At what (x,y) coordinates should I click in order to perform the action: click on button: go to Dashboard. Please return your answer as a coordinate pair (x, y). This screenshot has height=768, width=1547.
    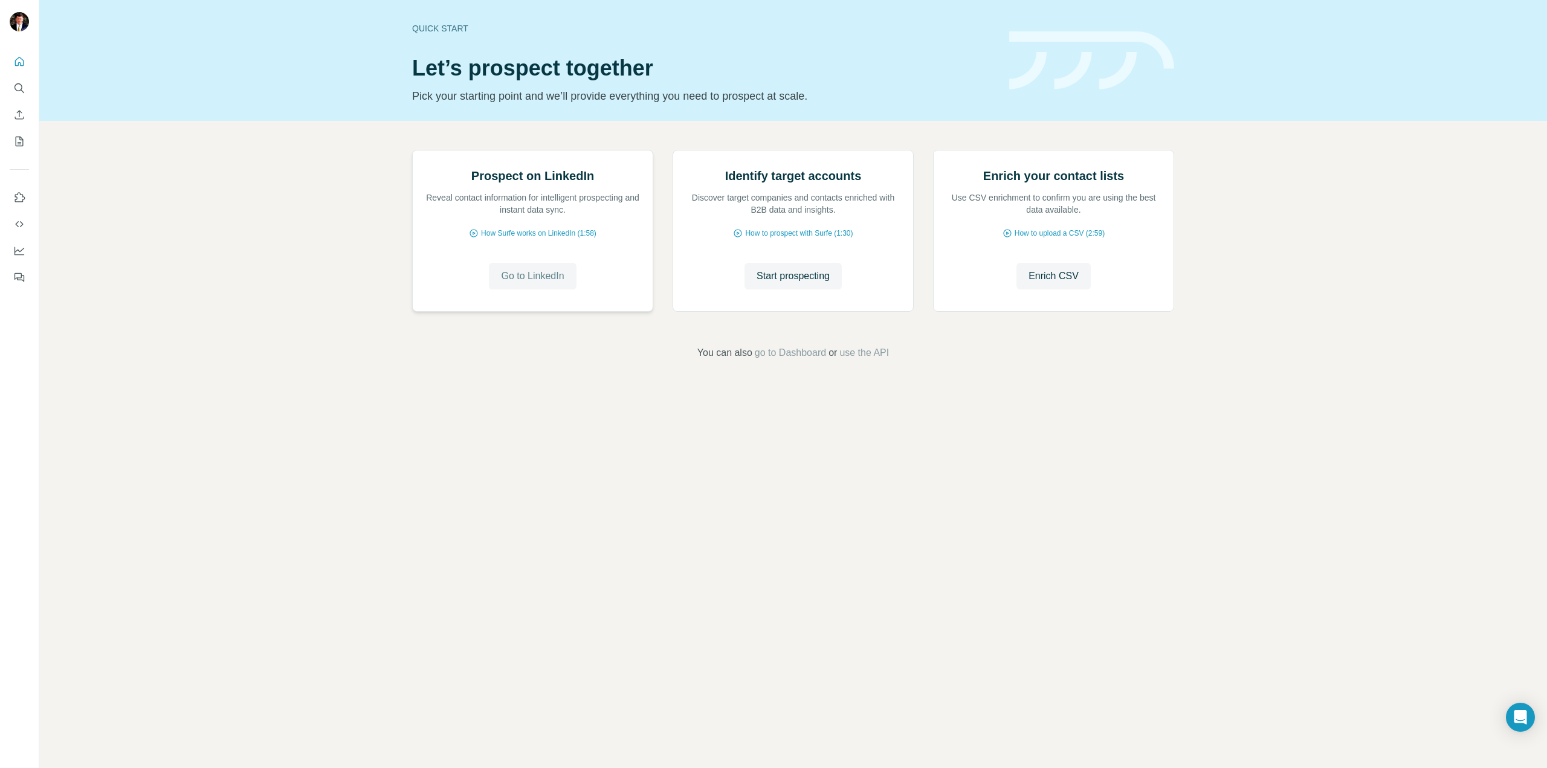
    Looking at the image, I should click on (790, 353).